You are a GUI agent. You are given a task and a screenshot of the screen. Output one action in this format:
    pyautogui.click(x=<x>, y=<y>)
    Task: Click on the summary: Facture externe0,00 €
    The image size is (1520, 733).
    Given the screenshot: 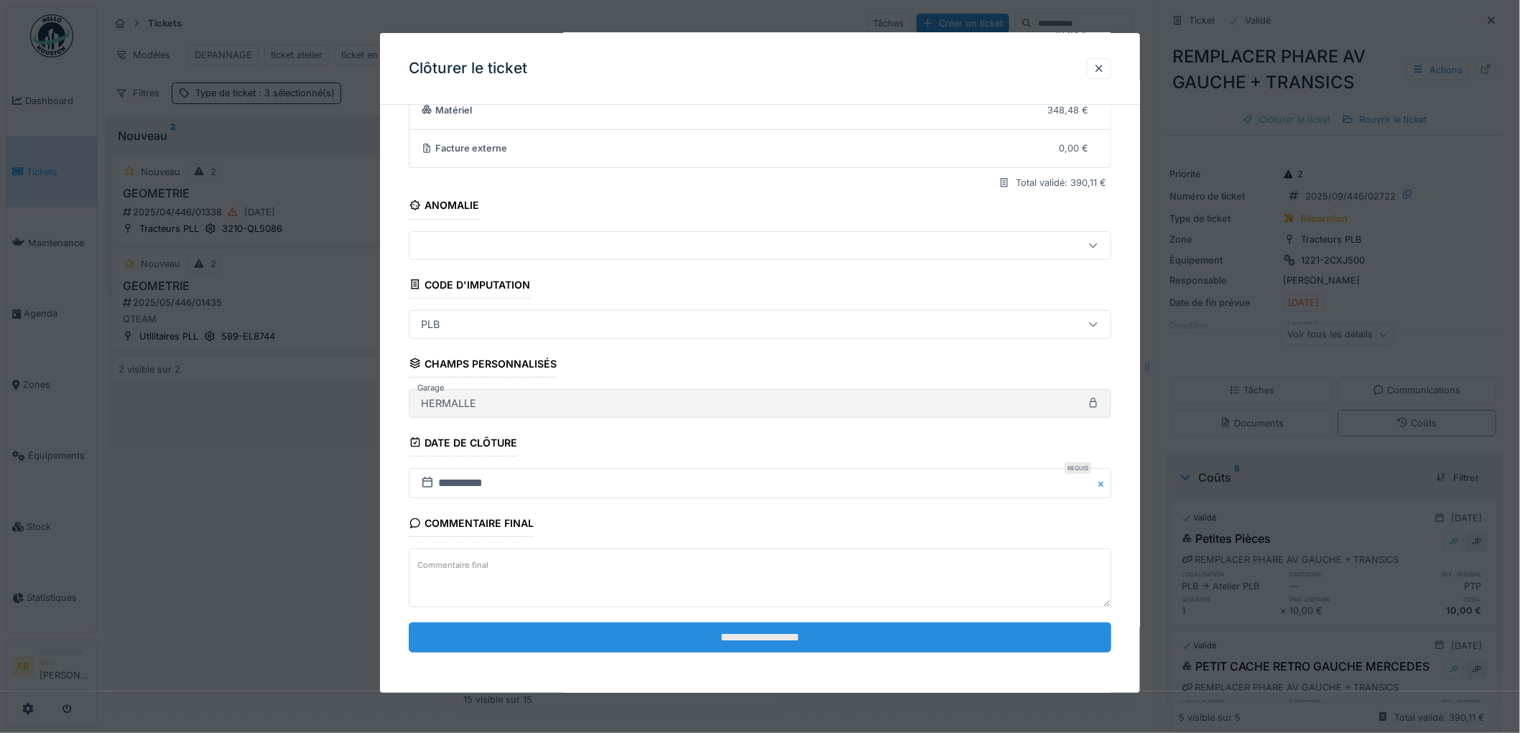 What is the action you would take?
    pyautogui.click(x=760, y=148)
    